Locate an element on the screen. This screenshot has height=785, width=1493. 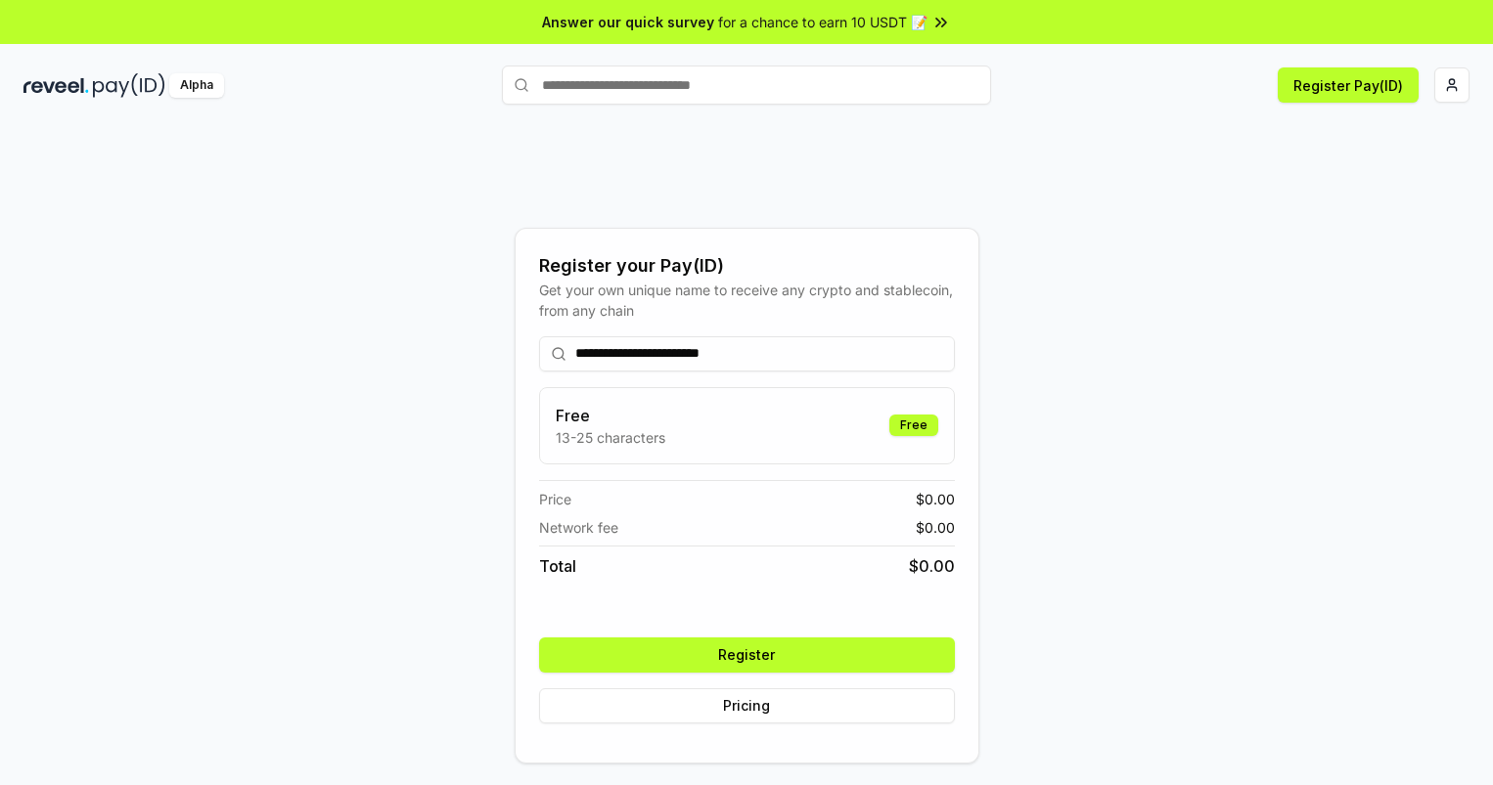
img: pay_id is located at coordinates (129, 85).